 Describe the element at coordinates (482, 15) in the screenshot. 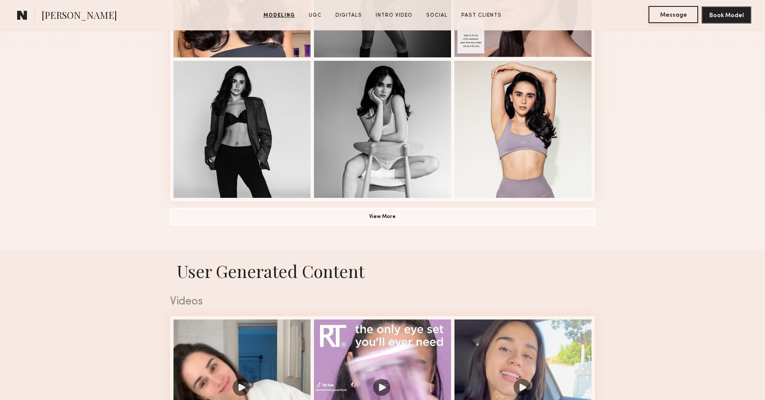

I see `a: Past Clients` at that location.